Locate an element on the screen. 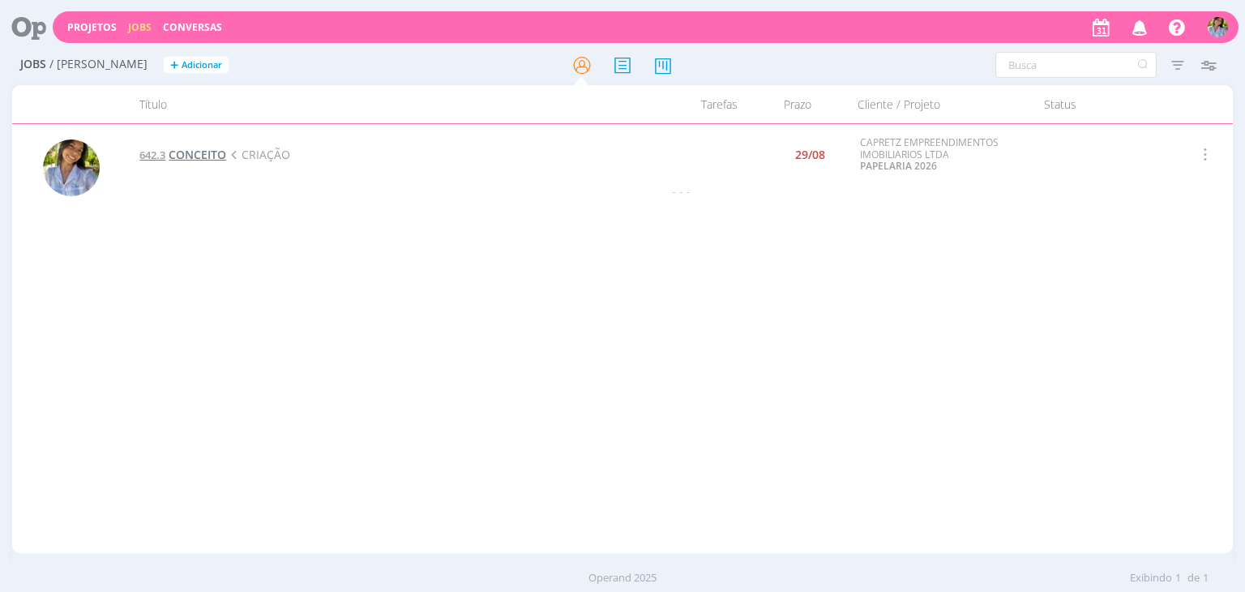 This screenshot has width=1245, height=592. a: 642.3CONCEITO is located at coordinates (182, 154).